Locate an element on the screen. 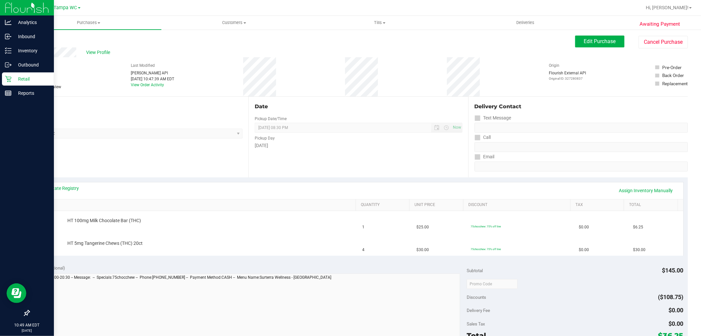 Image resolution: width=701 pixels, height=336 pixels. span: Purchases is located at coordinates (88, 23).